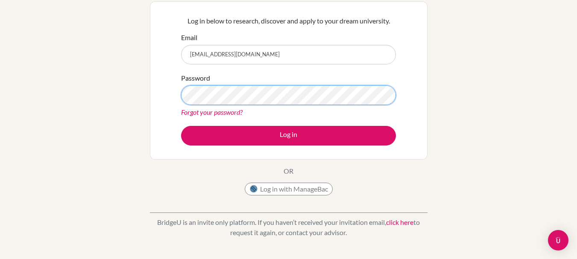 The height and width of the screenshot is (259, 577). What do you see at coordinates (195, 78) in the screenshot?
I see `label: Password` at bounding box center [195, 78].